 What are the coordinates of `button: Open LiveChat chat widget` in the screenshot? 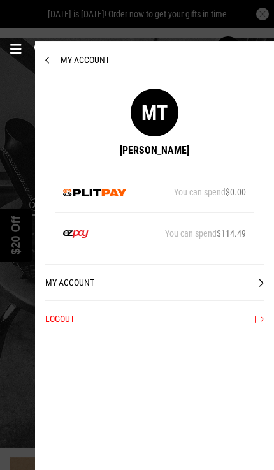 It's located at (29, 24).